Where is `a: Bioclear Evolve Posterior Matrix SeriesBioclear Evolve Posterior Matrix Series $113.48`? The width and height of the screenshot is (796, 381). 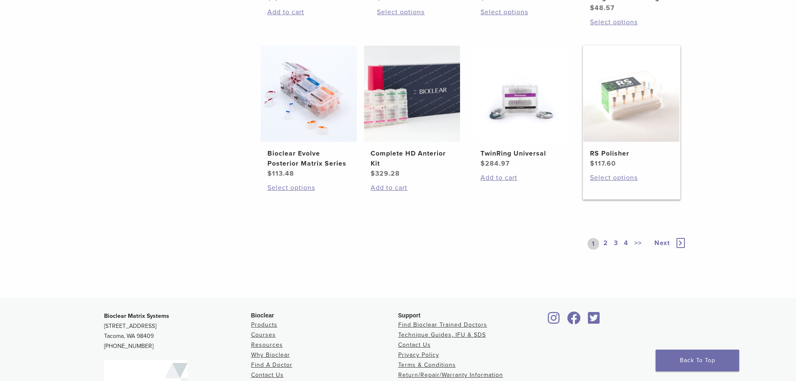 a: Bioclear Evolve Posterior Matrix SeriesBioclear Evolve Posterior Matrix Series $113.48 is located at coordinates (309, 112).